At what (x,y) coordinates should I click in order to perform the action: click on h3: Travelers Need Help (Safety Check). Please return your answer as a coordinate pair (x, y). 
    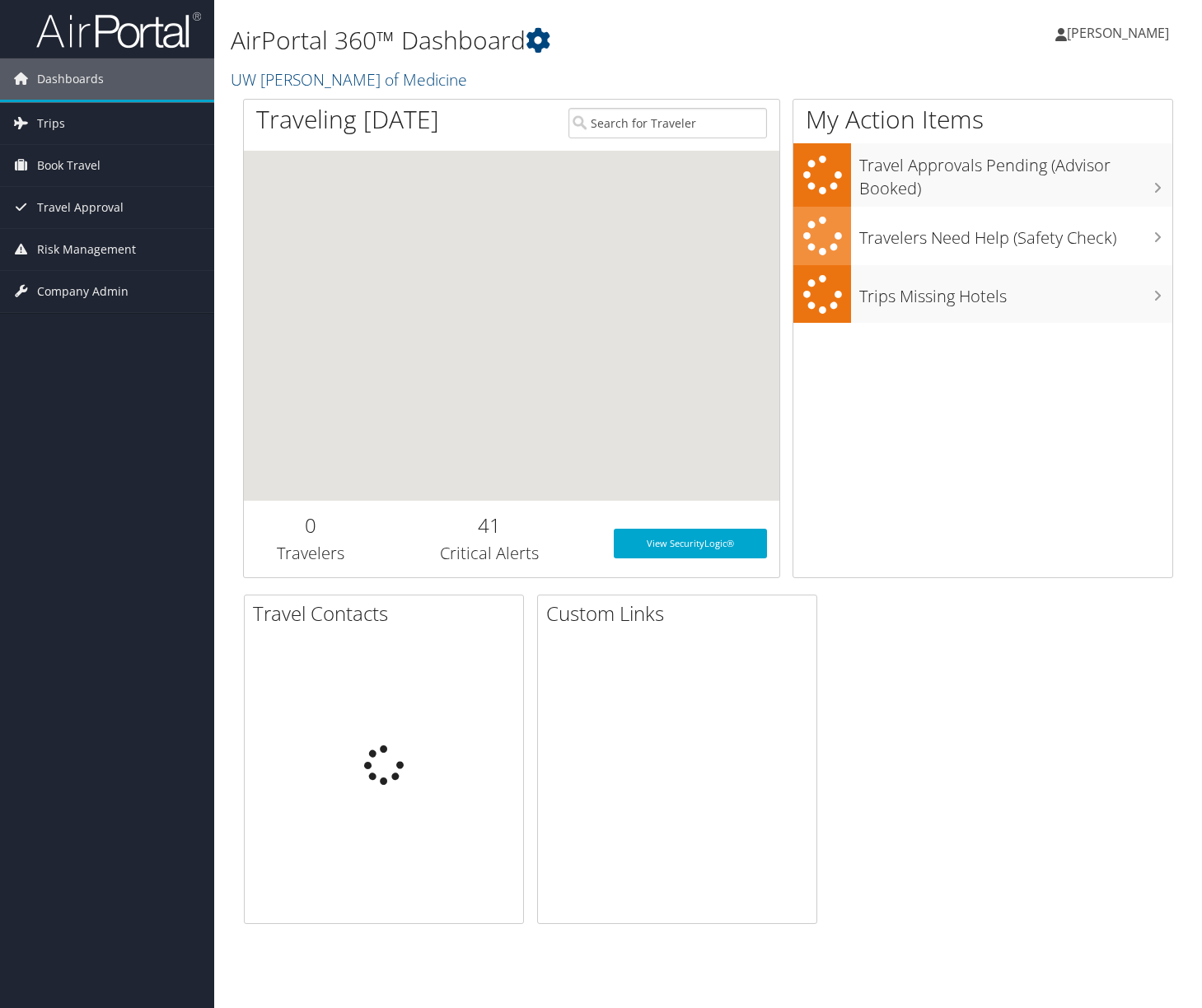
    Looking at the image, I should click on (1015, 234).